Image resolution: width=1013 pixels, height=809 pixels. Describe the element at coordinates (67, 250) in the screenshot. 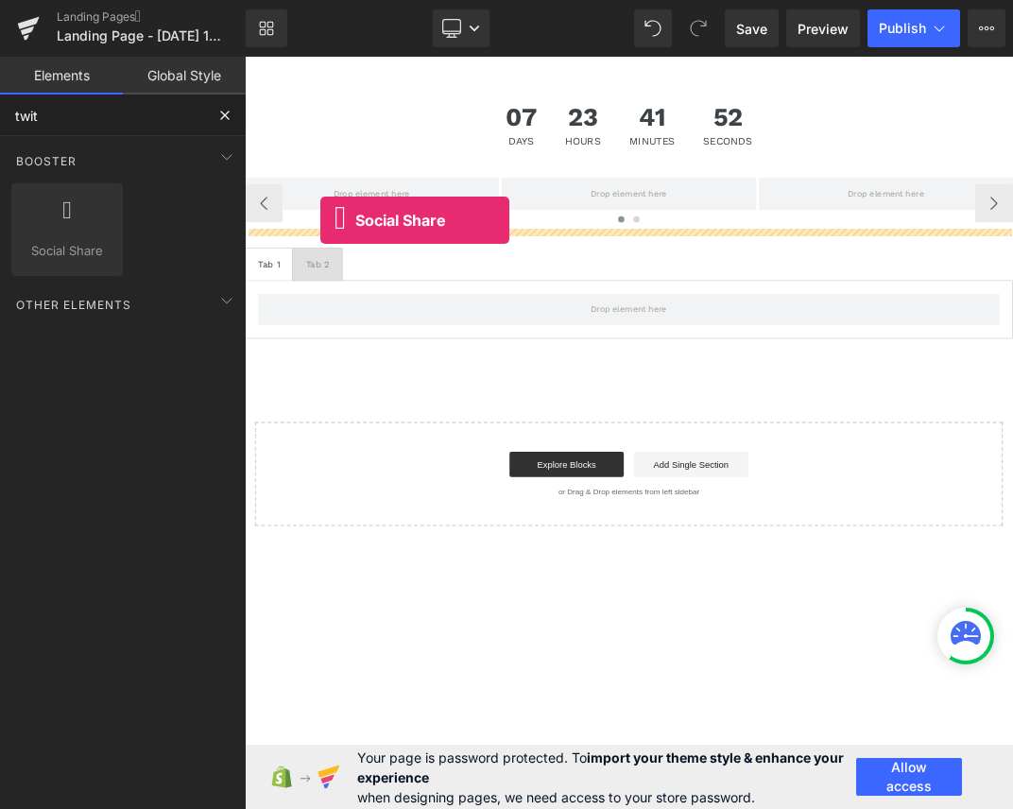

I see `span: Social Share` at that location.